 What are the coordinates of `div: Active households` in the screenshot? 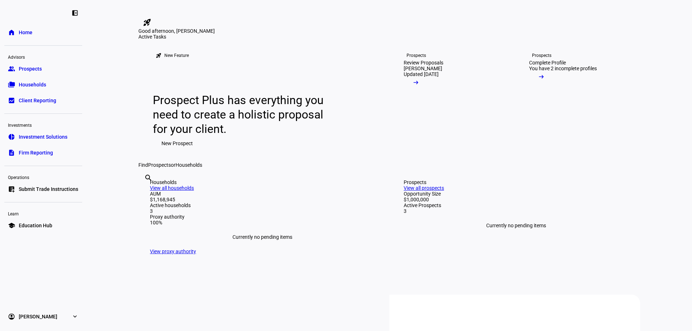 It's located at (262, 205).